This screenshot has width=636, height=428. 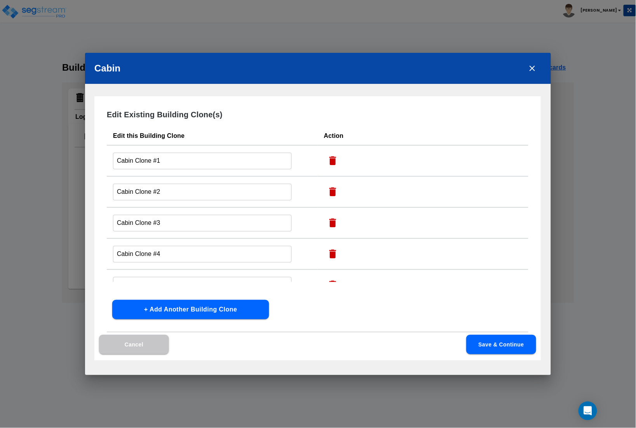 I want to click on button: close, so click(x=532, y=68).